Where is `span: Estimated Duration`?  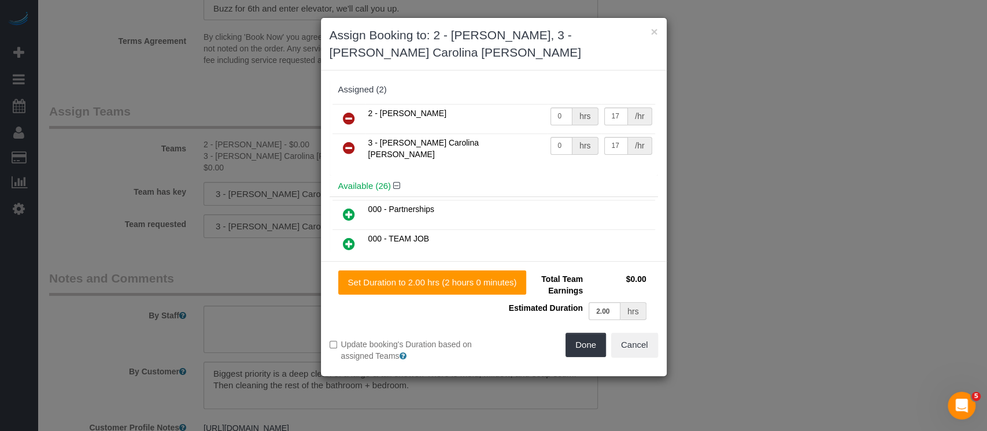
span: Estimated Duration is located at coordinates (546, 308).